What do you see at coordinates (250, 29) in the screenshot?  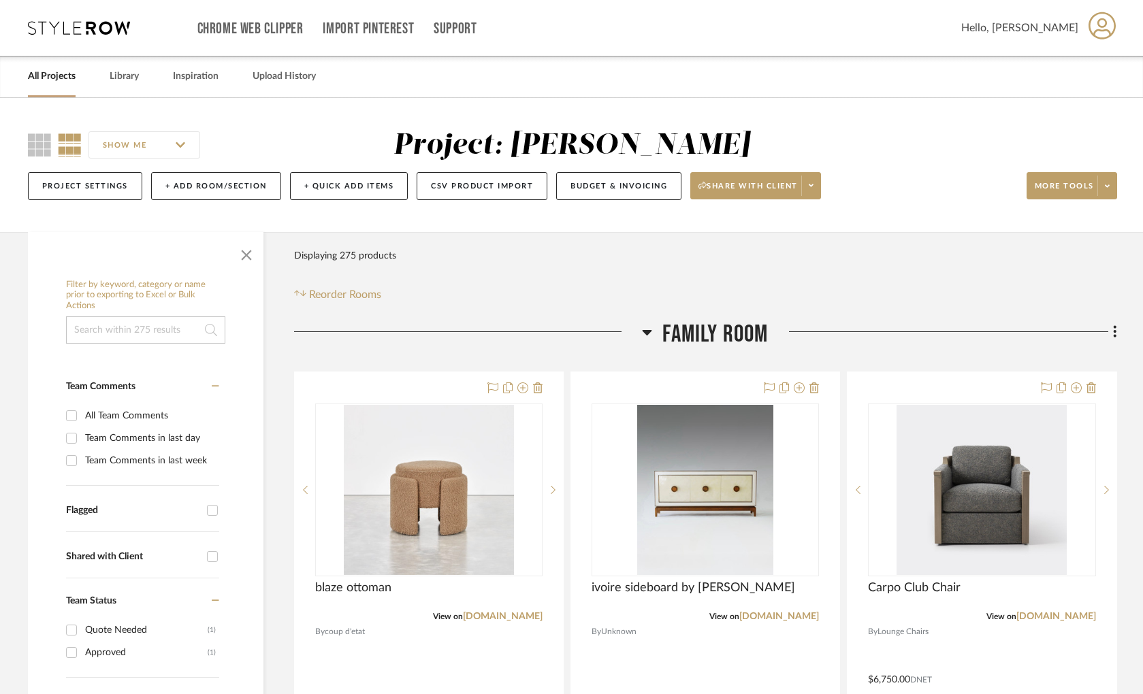 I see `a: Chrome Web Clipper` at bounding box center [250, 29].